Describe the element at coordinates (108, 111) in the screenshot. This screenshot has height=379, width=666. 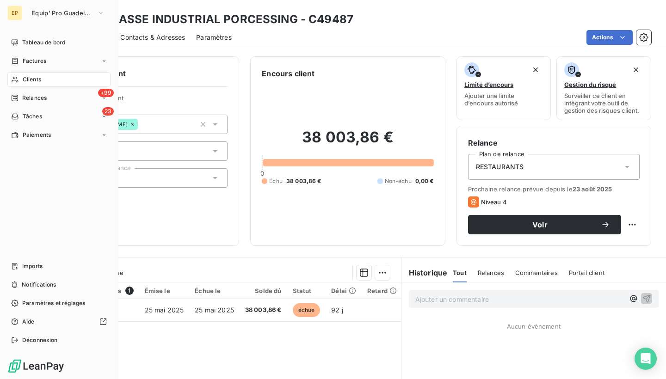
I see `span: 23` at that location.